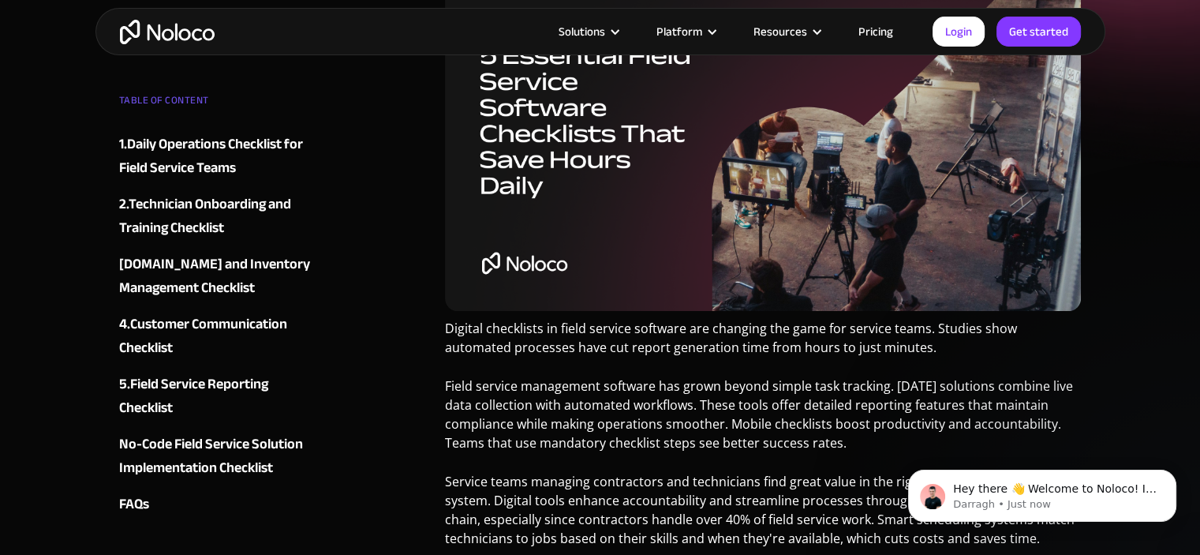 This screenshot has width=1200, height=555. I want to click on a: No-Code Field Service Solution Implementation Checklist, so click(215, 456).